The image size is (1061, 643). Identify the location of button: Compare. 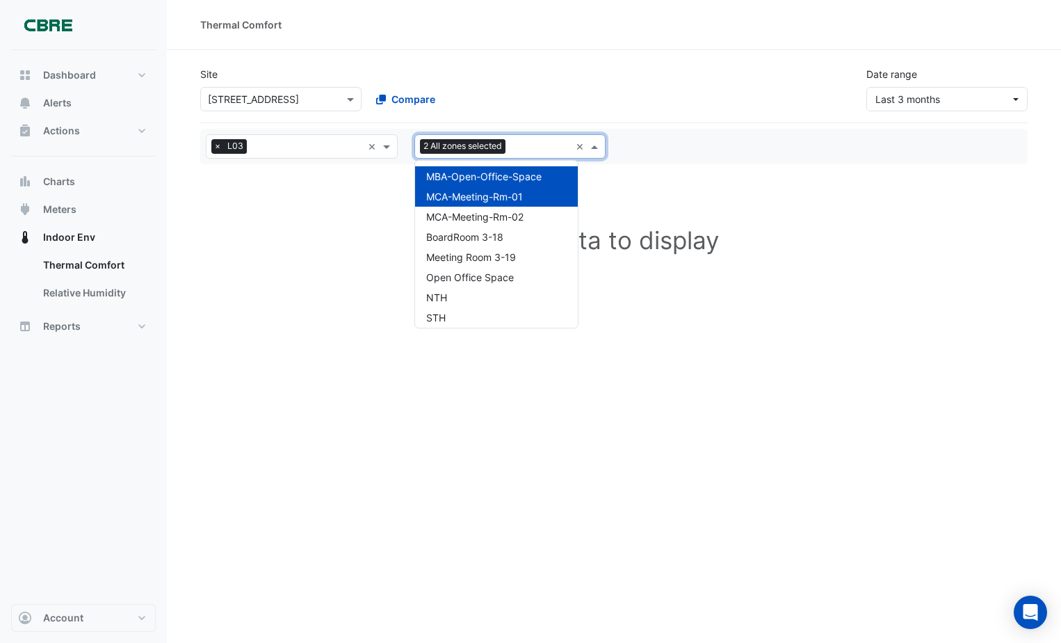
(405, 99).